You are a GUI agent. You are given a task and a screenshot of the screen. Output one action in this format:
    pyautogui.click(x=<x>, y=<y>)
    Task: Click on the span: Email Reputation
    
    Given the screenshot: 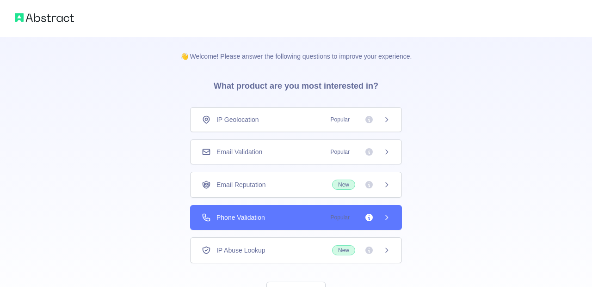 What is the action you would take?
    pyautogui.click(x=241, y=185)
    